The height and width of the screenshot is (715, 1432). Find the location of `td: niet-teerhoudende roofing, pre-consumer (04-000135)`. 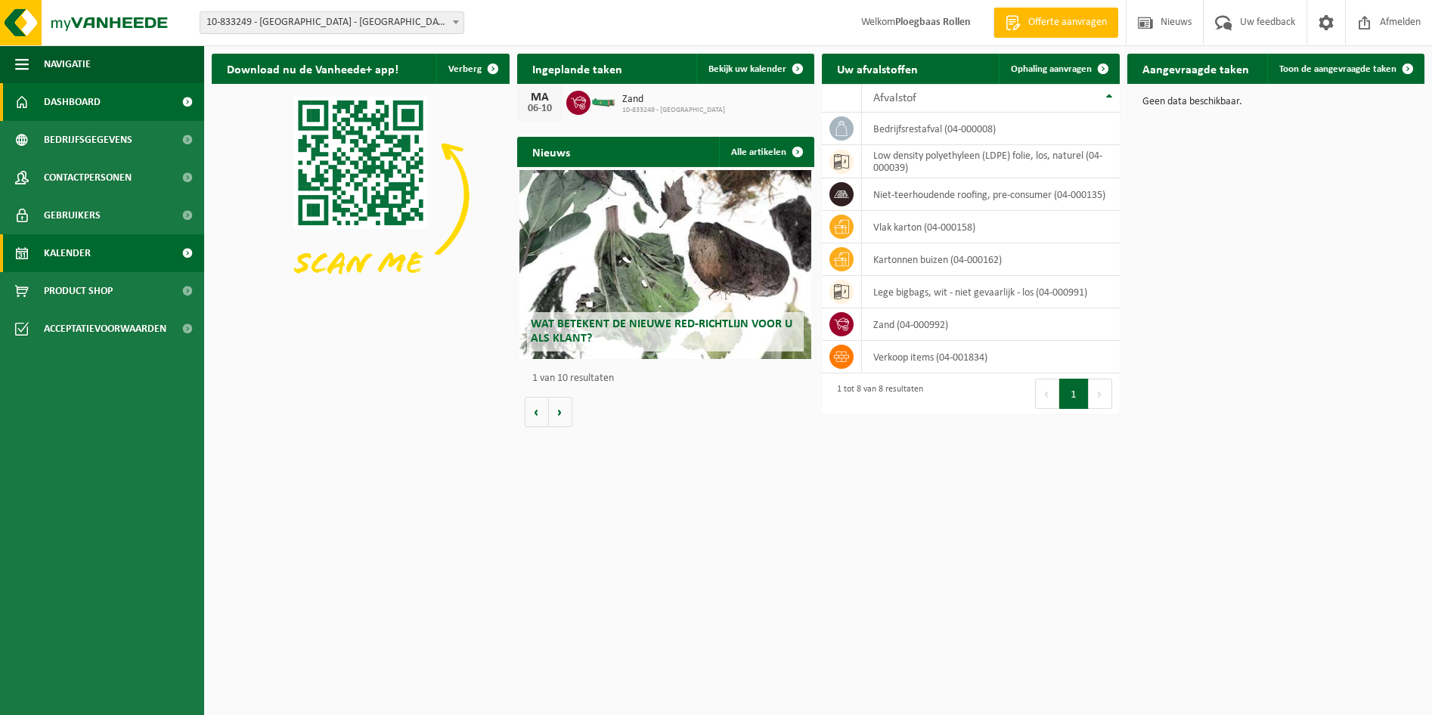

td: niet-teerhoudende roofing, pre-consumer (04-000135) is located at coordinates (990, 194).